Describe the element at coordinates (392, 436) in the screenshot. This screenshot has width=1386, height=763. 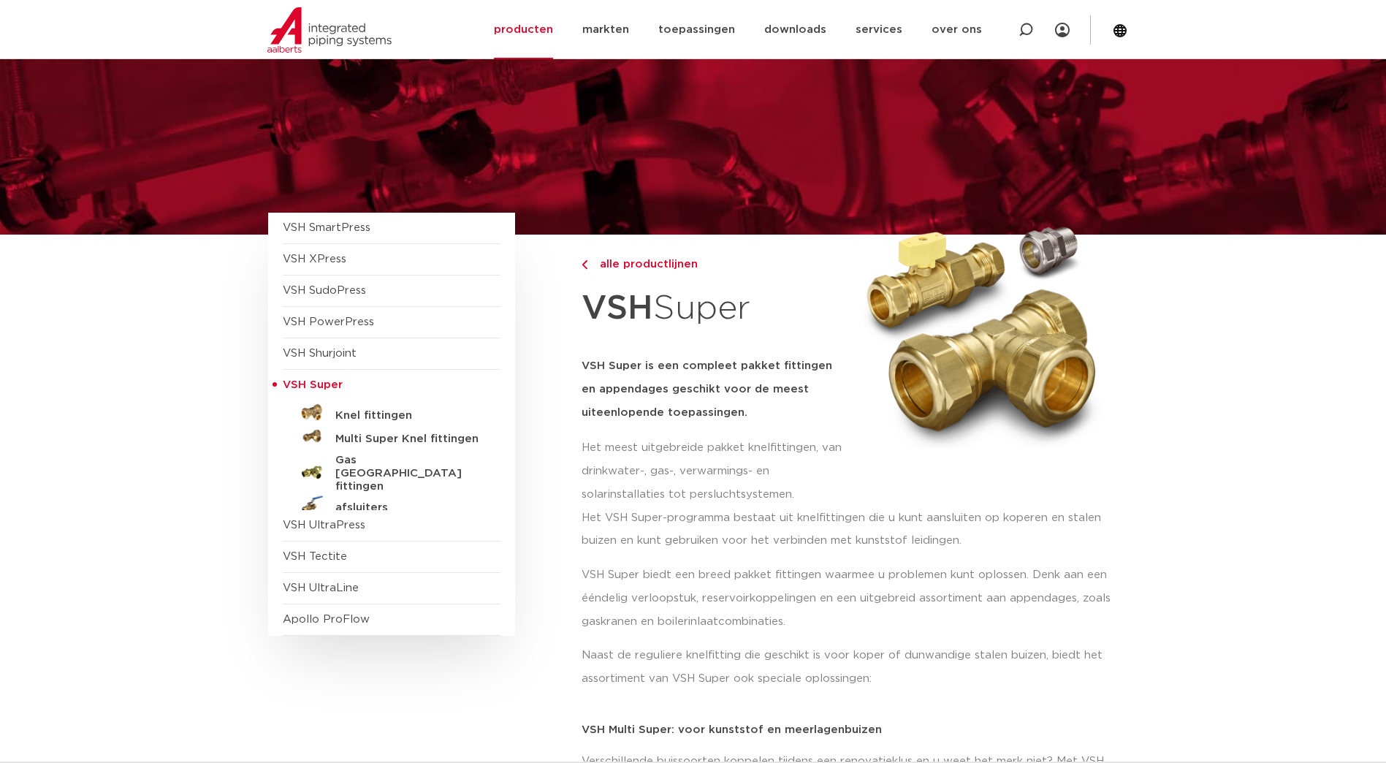
I see `a: Multi Super Knel fittingen` at that location.